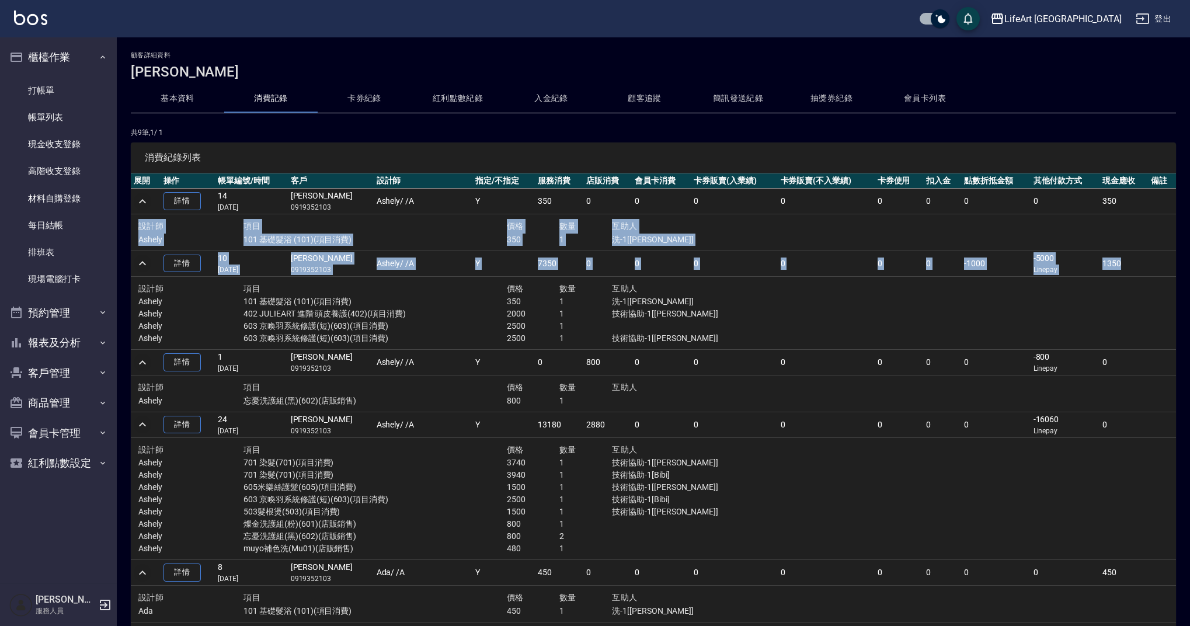 This screenshot has height=626, width=1190. Describe the element at coordinates (331, 181) in the screenshot. I see `th: 客戶` at that location.